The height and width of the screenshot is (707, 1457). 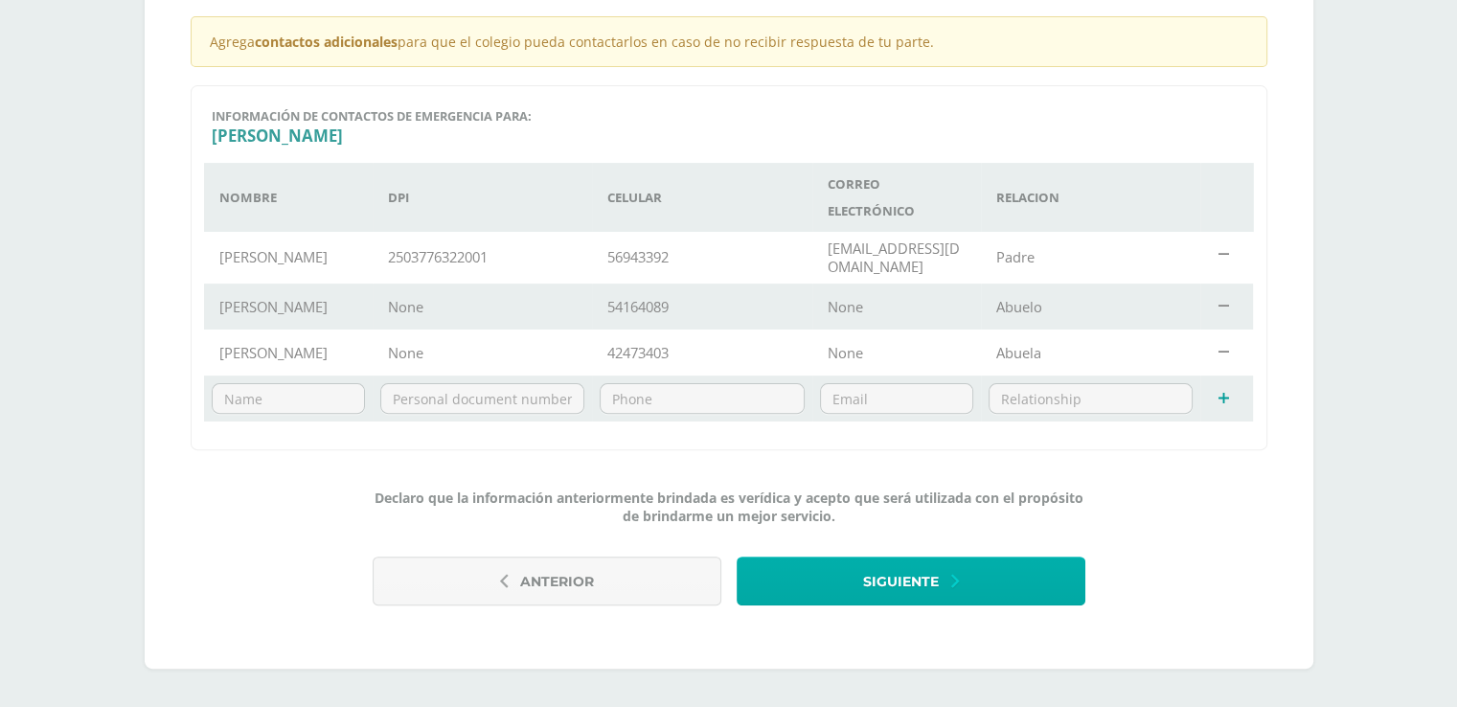 I want to click on td: Abuela, so click(x=1091, y=352).